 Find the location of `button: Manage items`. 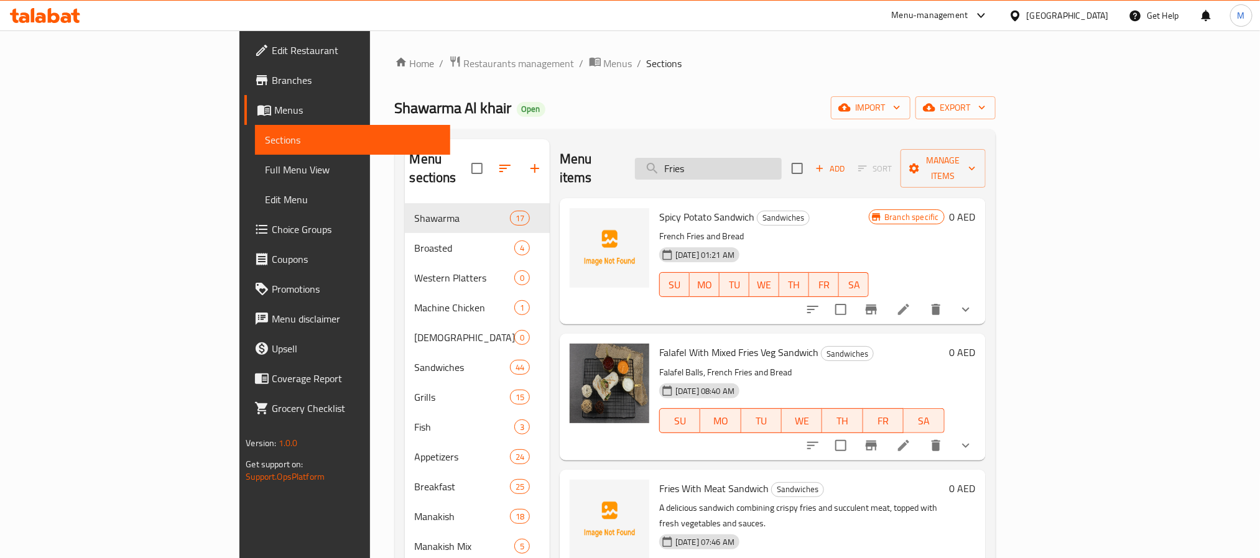

button: Manage items is located at coordinates (943, 168).